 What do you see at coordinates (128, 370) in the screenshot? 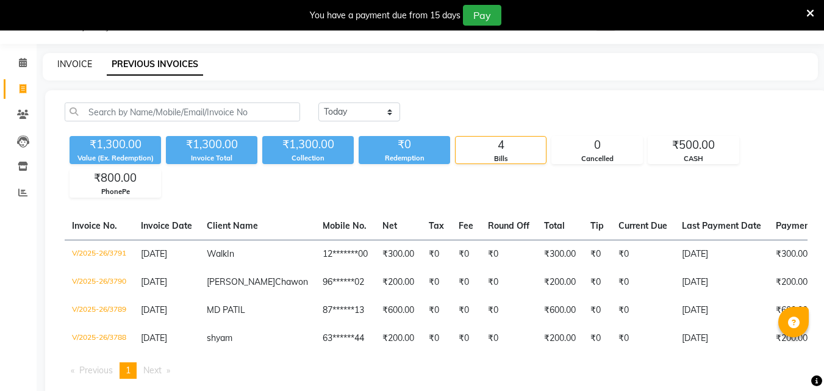
I see `span: 1` at bounding box center [128, 370].